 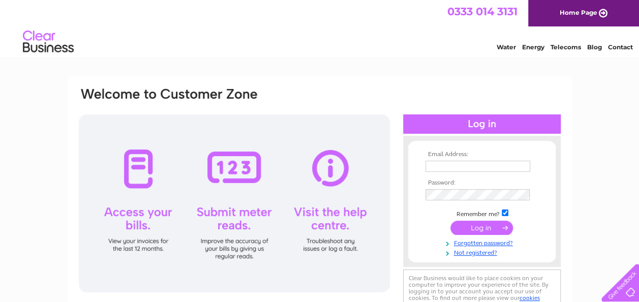 I want to click on a: 0333 014 3131, so click(x=483, y=11).